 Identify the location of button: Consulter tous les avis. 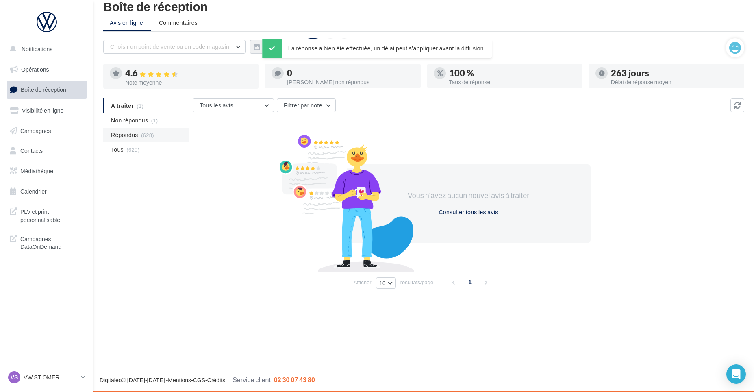
(468, 212).